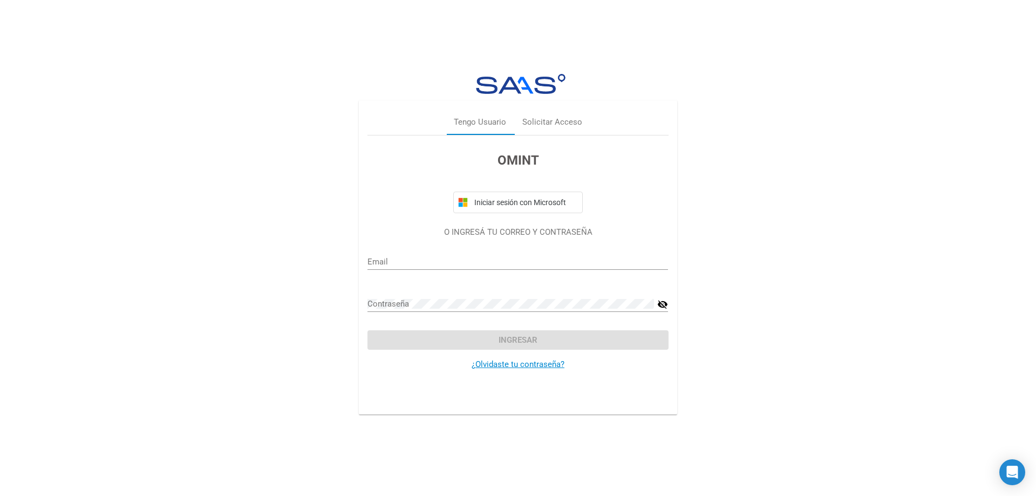  What do you see at coordinates (518, 364) in the screenshot?
I see `a: ¿Olvidaste tu contraseña?` at bounding box center [518, 364].